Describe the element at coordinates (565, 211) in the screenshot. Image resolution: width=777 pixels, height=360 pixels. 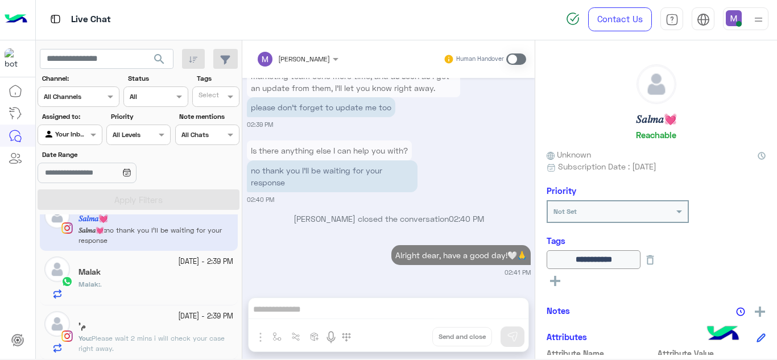
I see `b: Not Set` at that location.